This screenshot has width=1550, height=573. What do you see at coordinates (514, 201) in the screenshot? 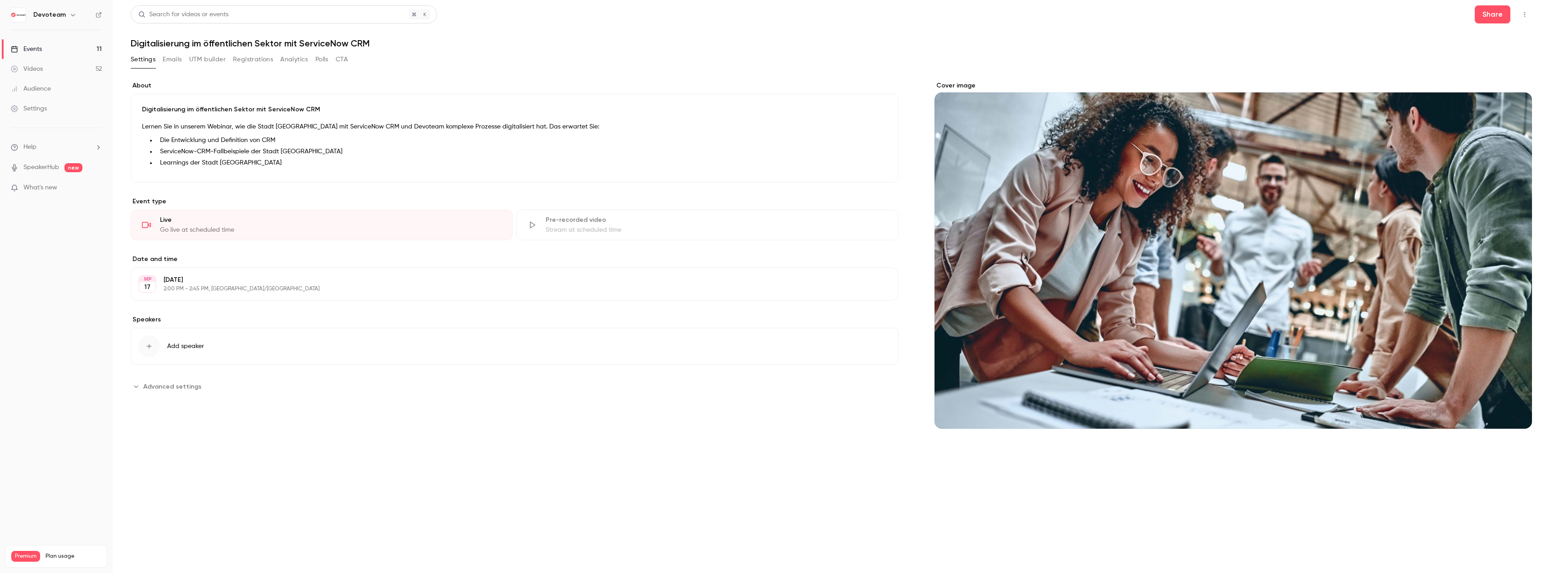
I see `p: Event type` at bounding box center [514, 201].